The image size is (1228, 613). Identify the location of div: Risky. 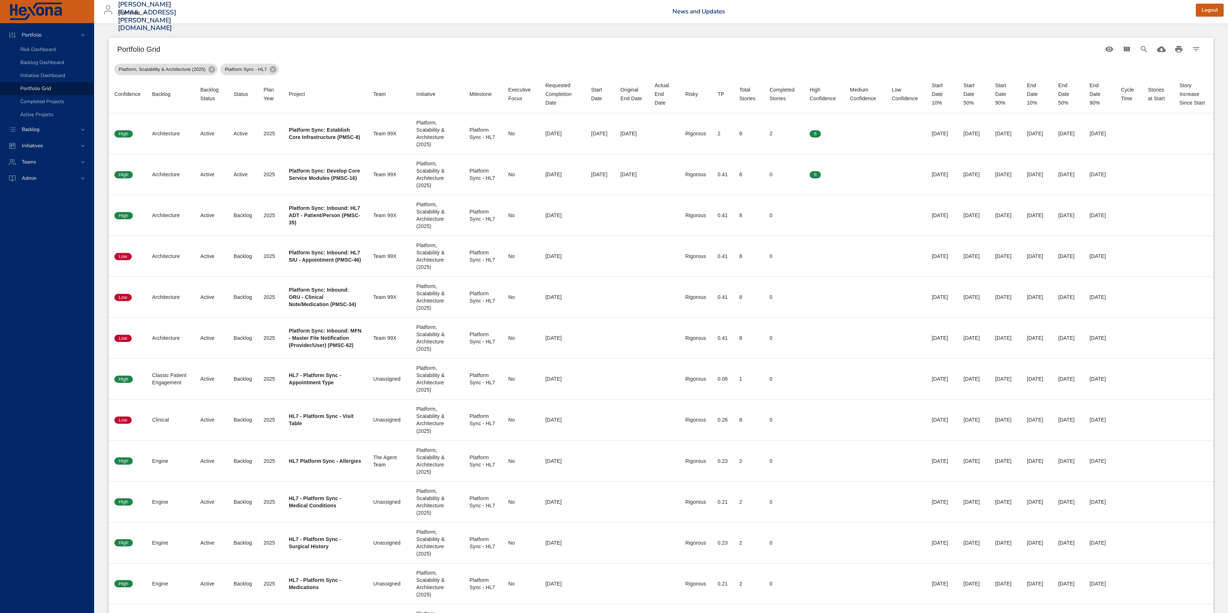
(692, 94).